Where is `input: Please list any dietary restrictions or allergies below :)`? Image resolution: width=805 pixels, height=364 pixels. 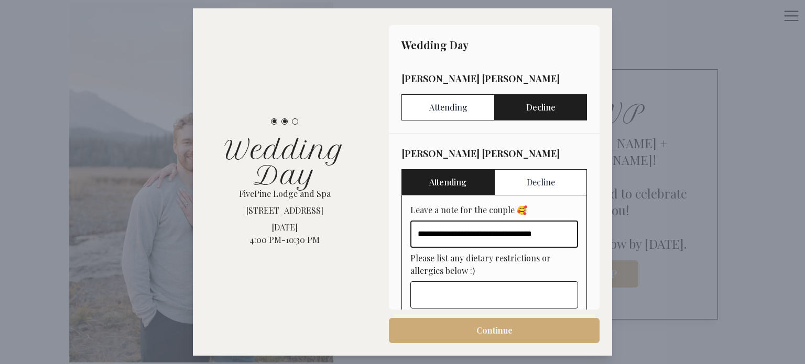 input: Please list any dietary restrictions or allergies below :) is located at coordinates (494, 295).